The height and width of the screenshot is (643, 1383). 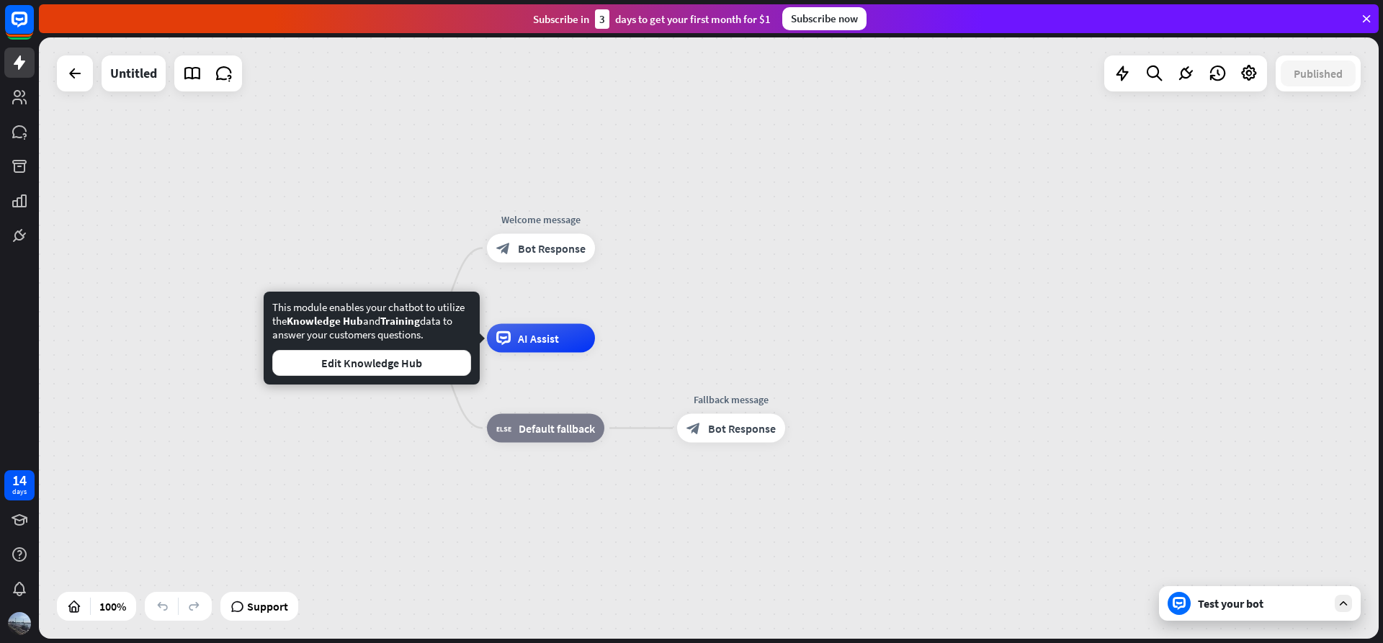 I want to click on div: Fallback message, so click(x=731, y=400).